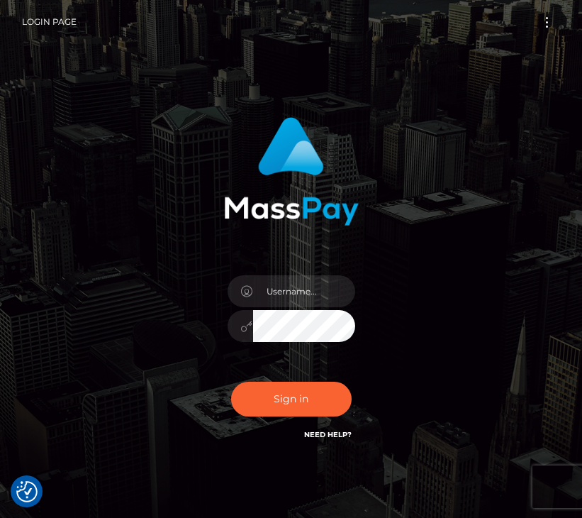 The image size is (582, 518). I want to click on button: Toggle navigation, so click(547, 22).